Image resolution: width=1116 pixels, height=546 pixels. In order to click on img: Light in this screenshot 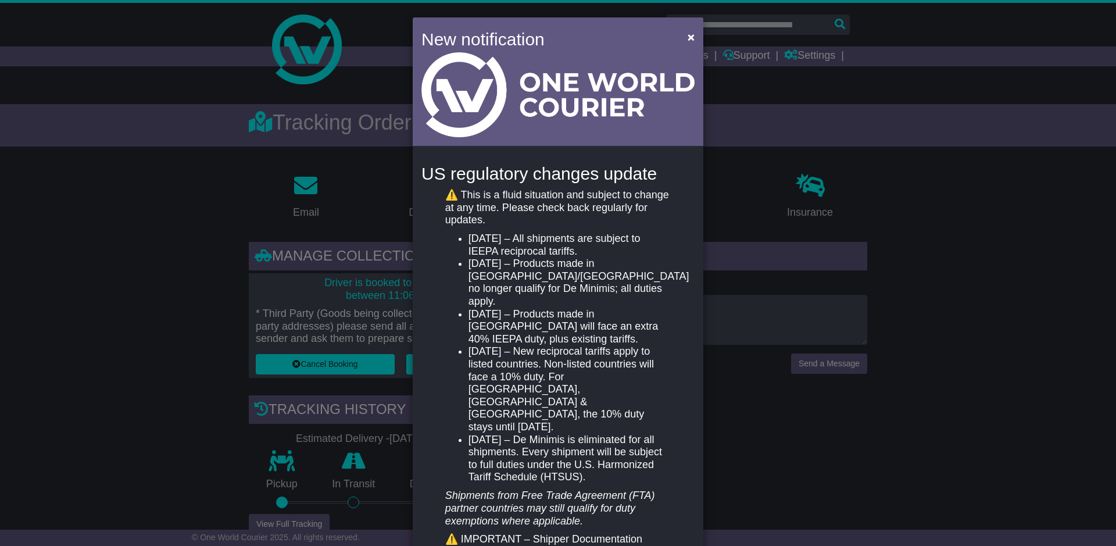, I will do `click(558, 95)`.